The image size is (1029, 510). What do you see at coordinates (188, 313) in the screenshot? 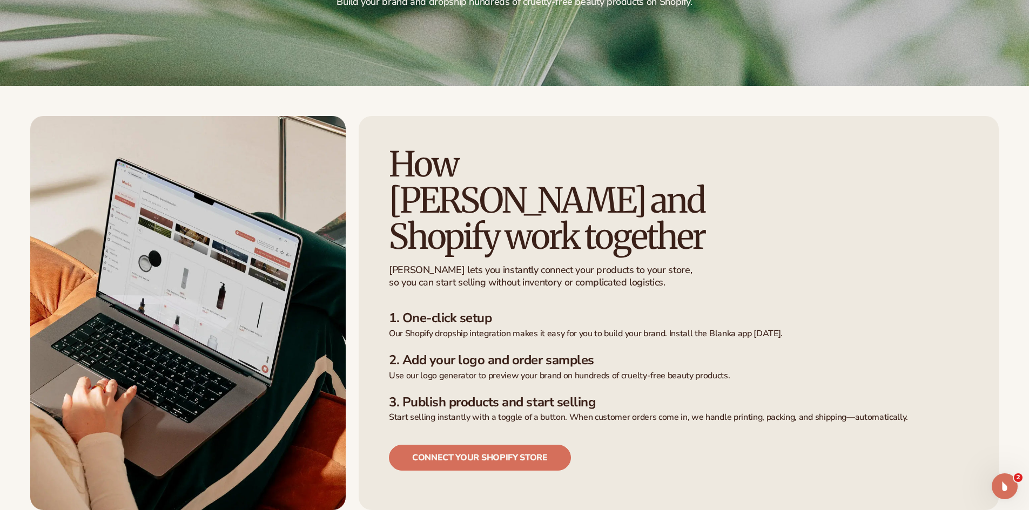
I see `img: A person building a beauty line with Blanka app on a screen on lap top` at bounding box center [188, 313].